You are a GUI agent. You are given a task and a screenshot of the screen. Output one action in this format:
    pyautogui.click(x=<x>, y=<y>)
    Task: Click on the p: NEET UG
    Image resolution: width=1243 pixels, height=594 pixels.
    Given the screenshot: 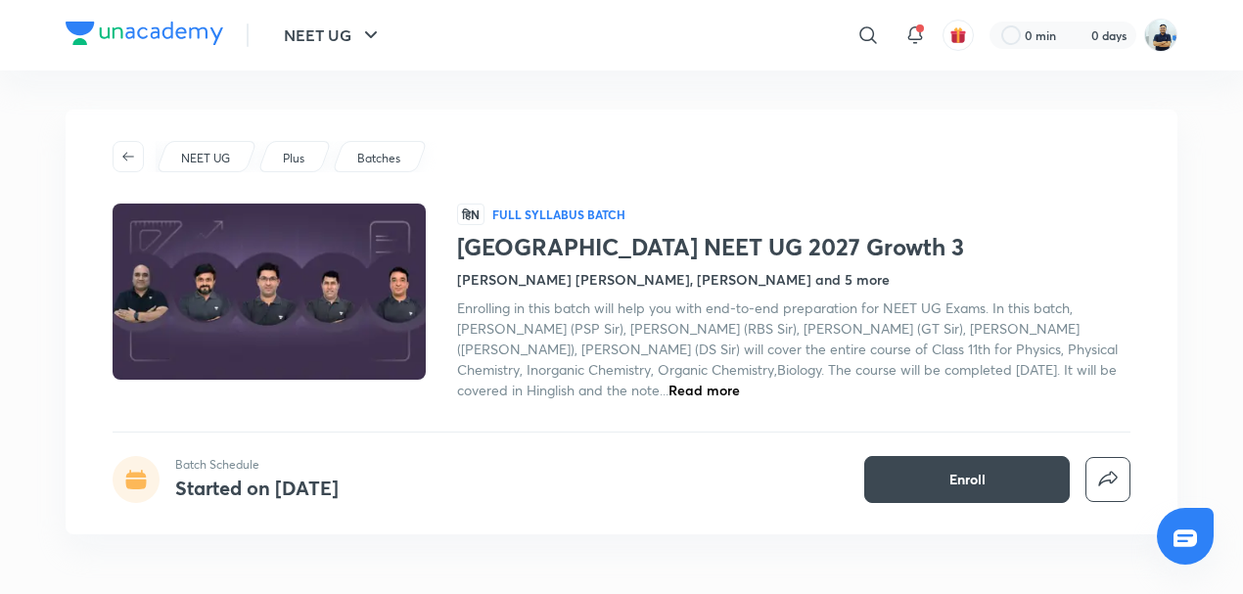 What is the action you would take?
    pyautogui.click(x=205, y=159)
    